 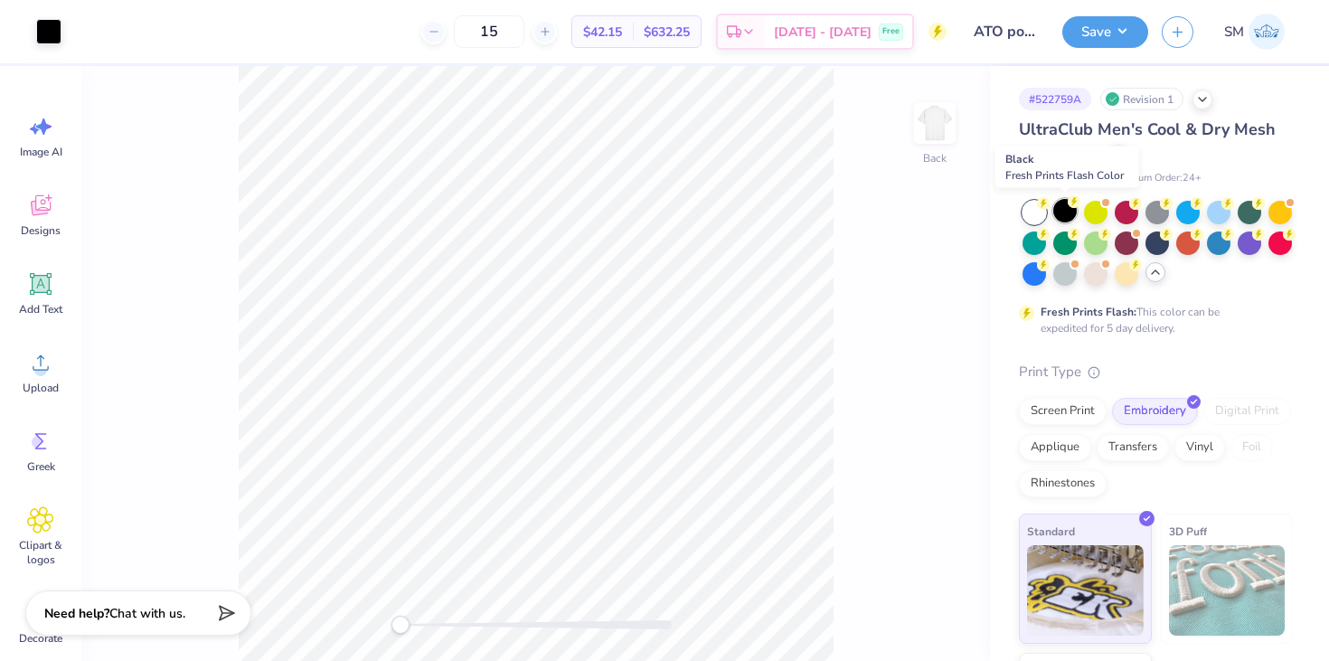 I want to click on a: SM, so click(x=1254, y=32).